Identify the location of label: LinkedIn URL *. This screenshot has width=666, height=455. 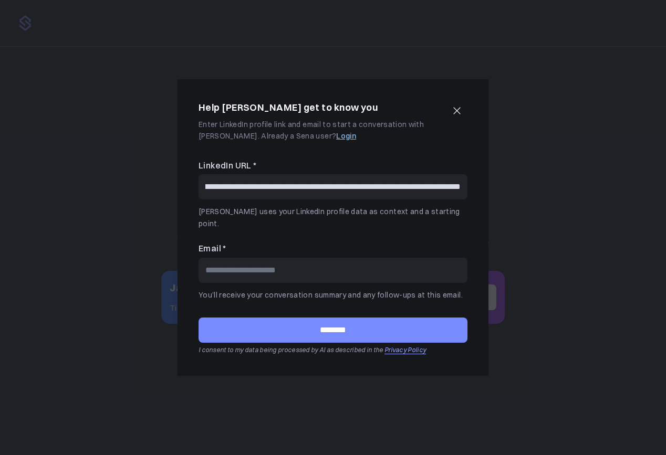
(333, 166).